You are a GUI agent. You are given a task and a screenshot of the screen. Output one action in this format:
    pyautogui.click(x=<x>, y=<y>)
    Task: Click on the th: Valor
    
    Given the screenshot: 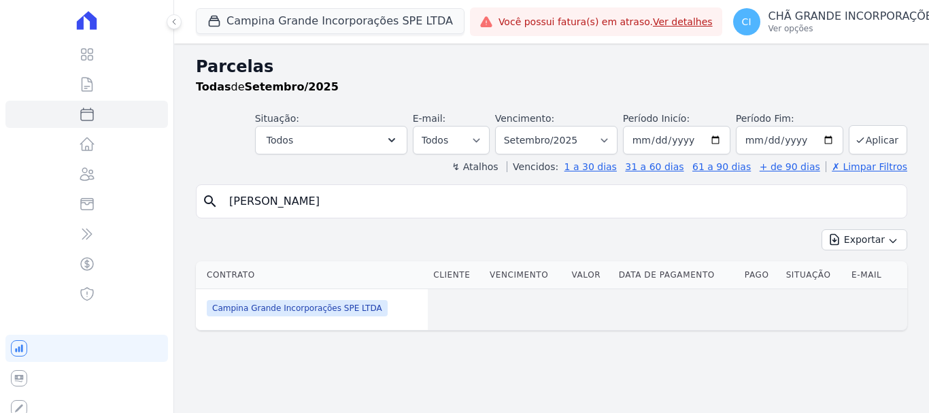 What is the action you would take?
    pyautogui.click(x=589, y=275)
    